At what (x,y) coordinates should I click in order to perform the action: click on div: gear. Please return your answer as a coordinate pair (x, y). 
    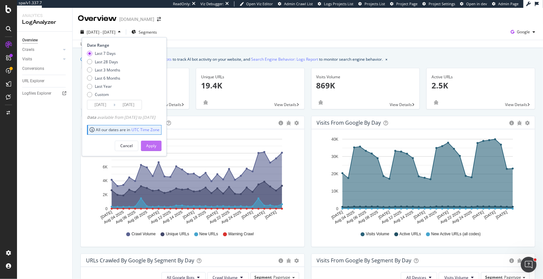
    Looking at the image, I should click on (297, 261).